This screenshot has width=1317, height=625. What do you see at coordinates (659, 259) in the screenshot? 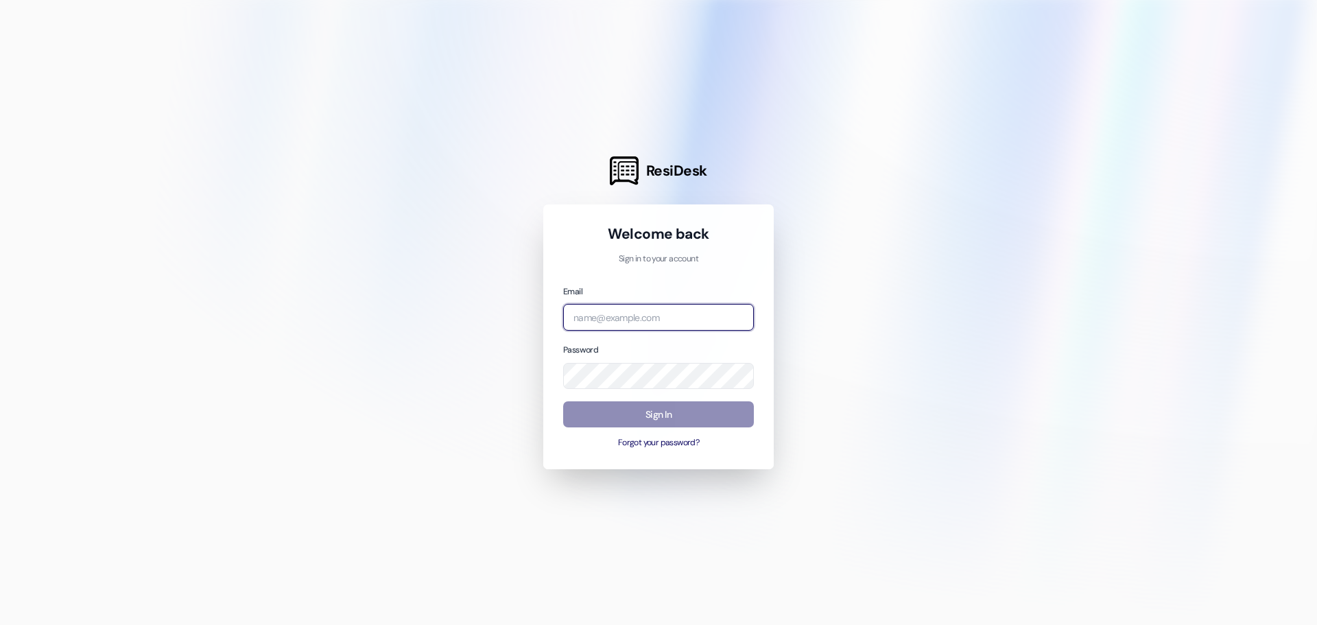
I see `p: Sign in to your account` at bounding box center [659, 259].